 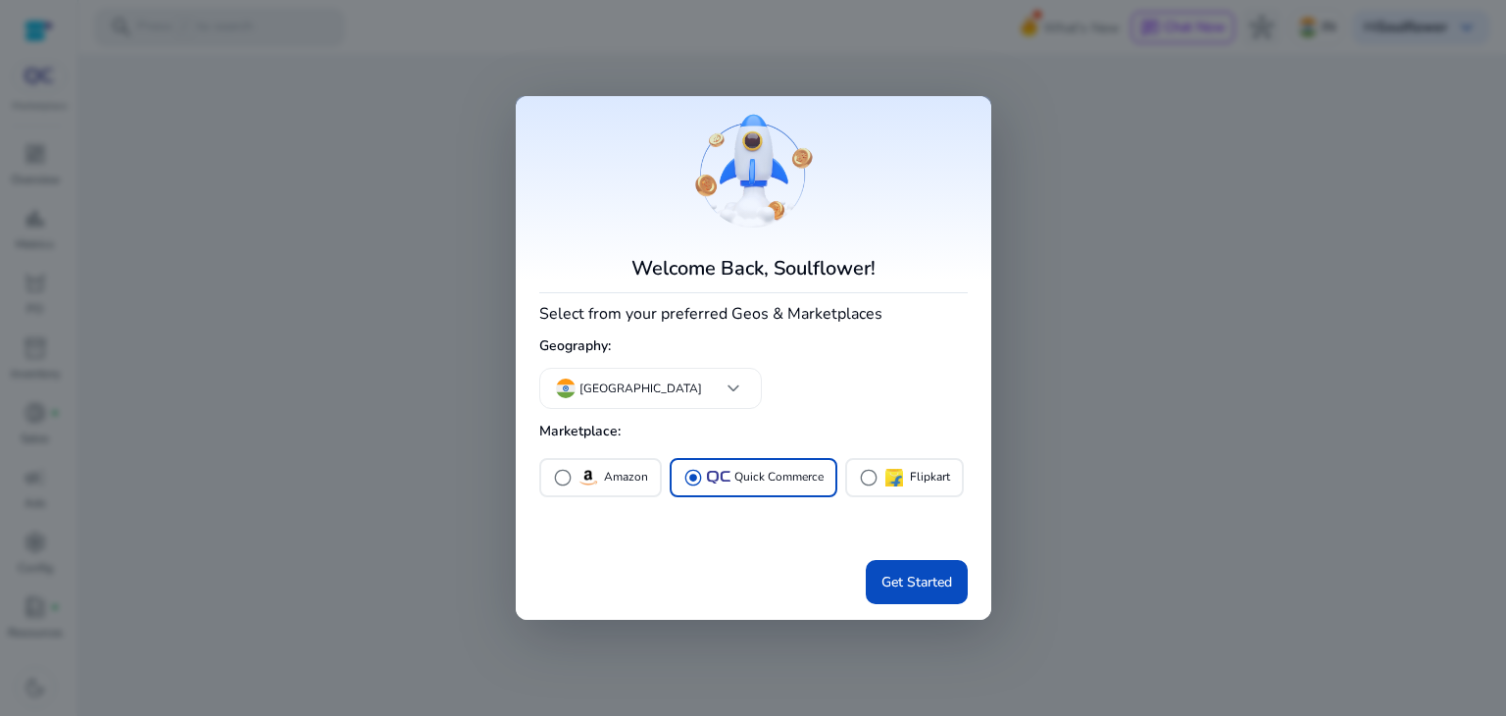 What do you see at coordinates (626, 476) in the screenshot?
I see `p: Amazon` at bounding box center [626, 476].